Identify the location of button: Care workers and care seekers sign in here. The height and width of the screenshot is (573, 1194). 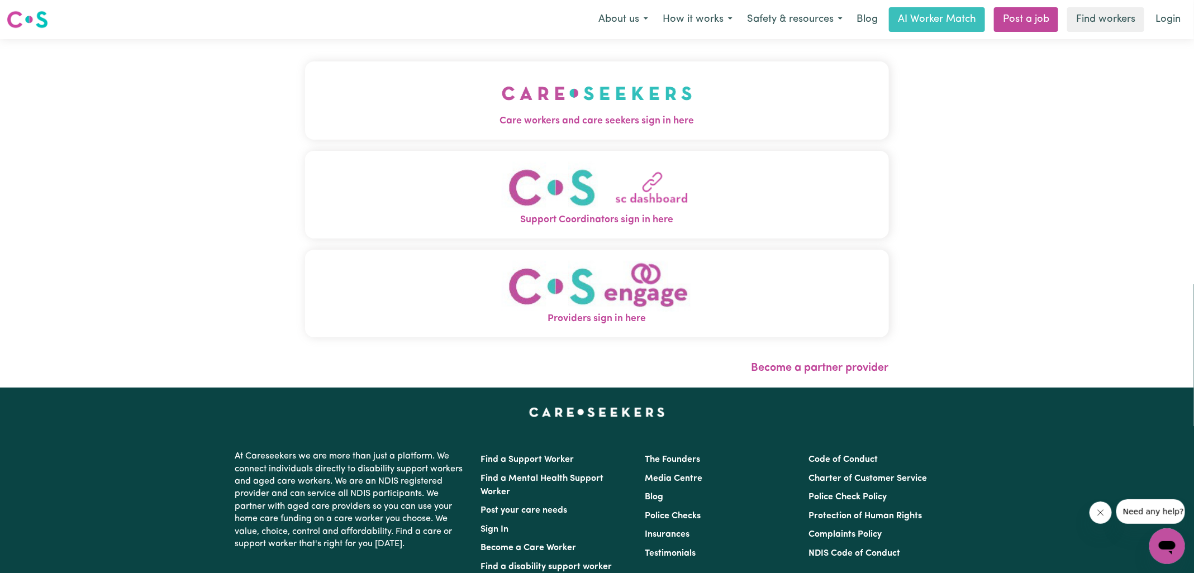
(597, 101).